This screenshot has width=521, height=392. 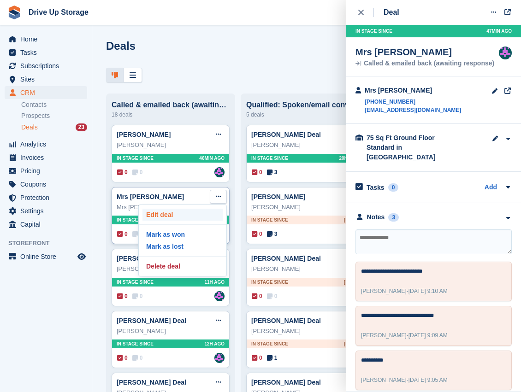 I want to click on div: 3, so click(x=393, y=218).